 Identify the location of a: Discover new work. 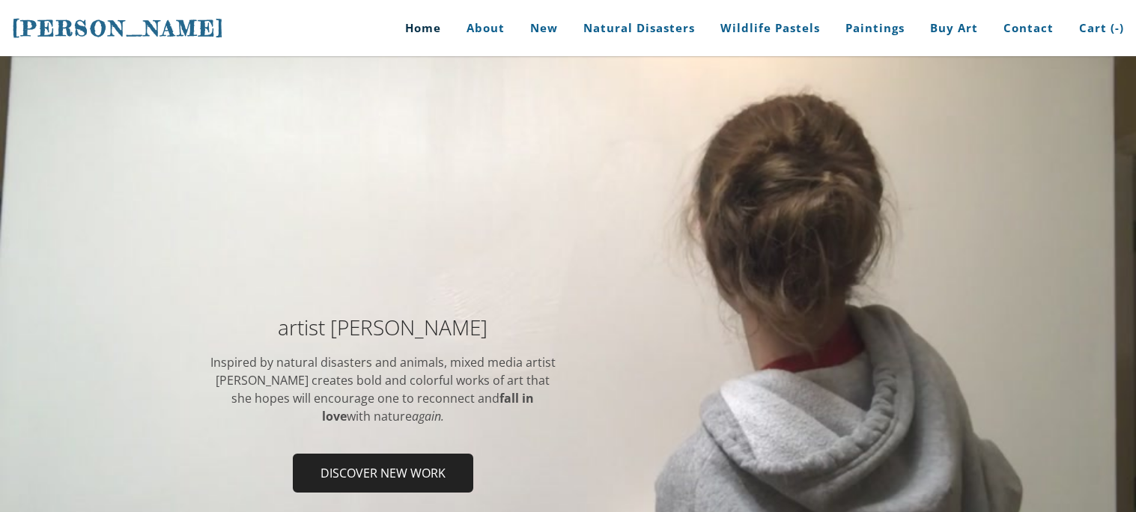
(383, 473).